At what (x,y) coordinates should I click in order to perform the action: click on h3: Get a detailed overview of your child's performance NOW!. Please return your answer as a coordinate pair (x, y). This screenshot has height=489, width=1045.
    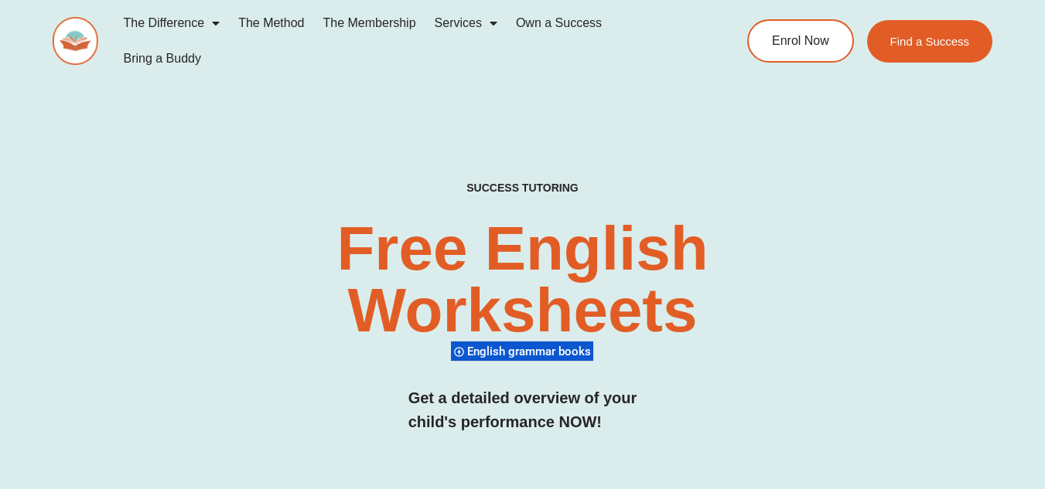
    Looking at the image, I should click on (523, 411).